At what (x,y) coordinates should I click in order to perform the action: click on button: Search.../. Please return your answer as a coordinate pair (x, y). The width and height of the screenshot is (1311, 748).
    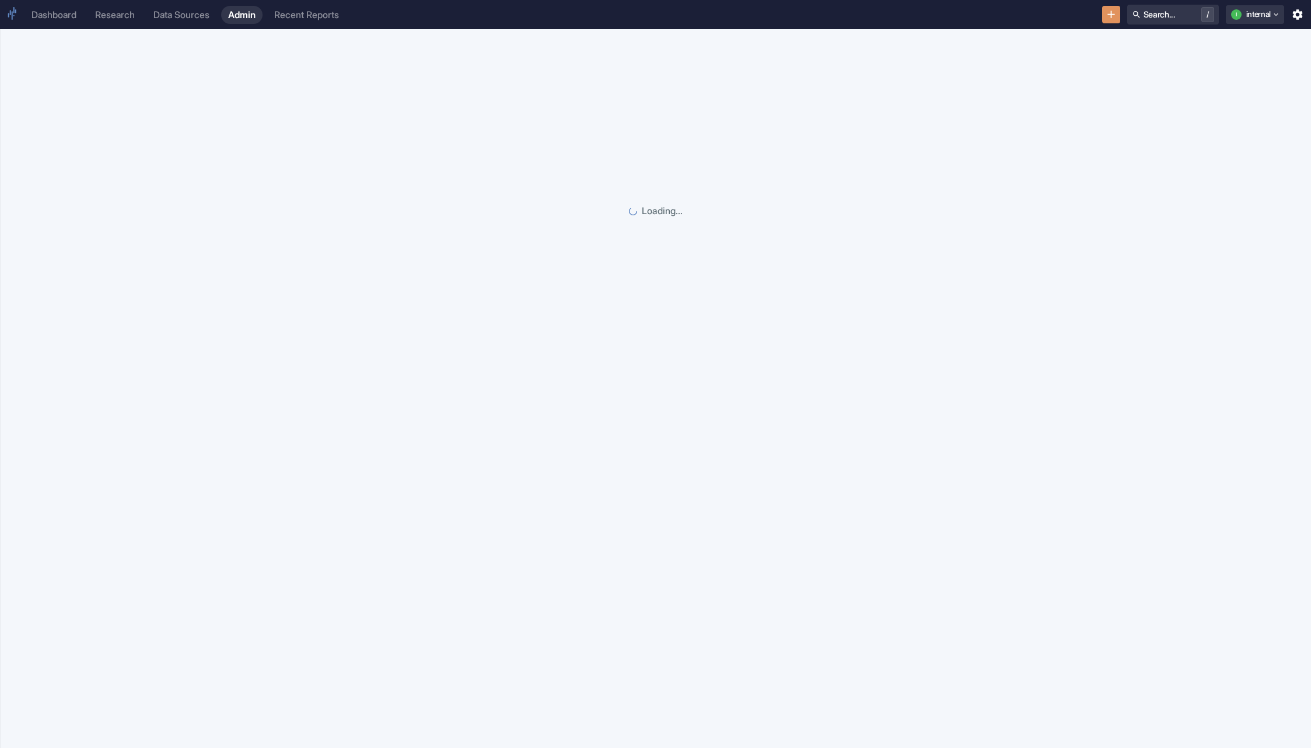
    Looking at the image, I should click on (1172, 15).